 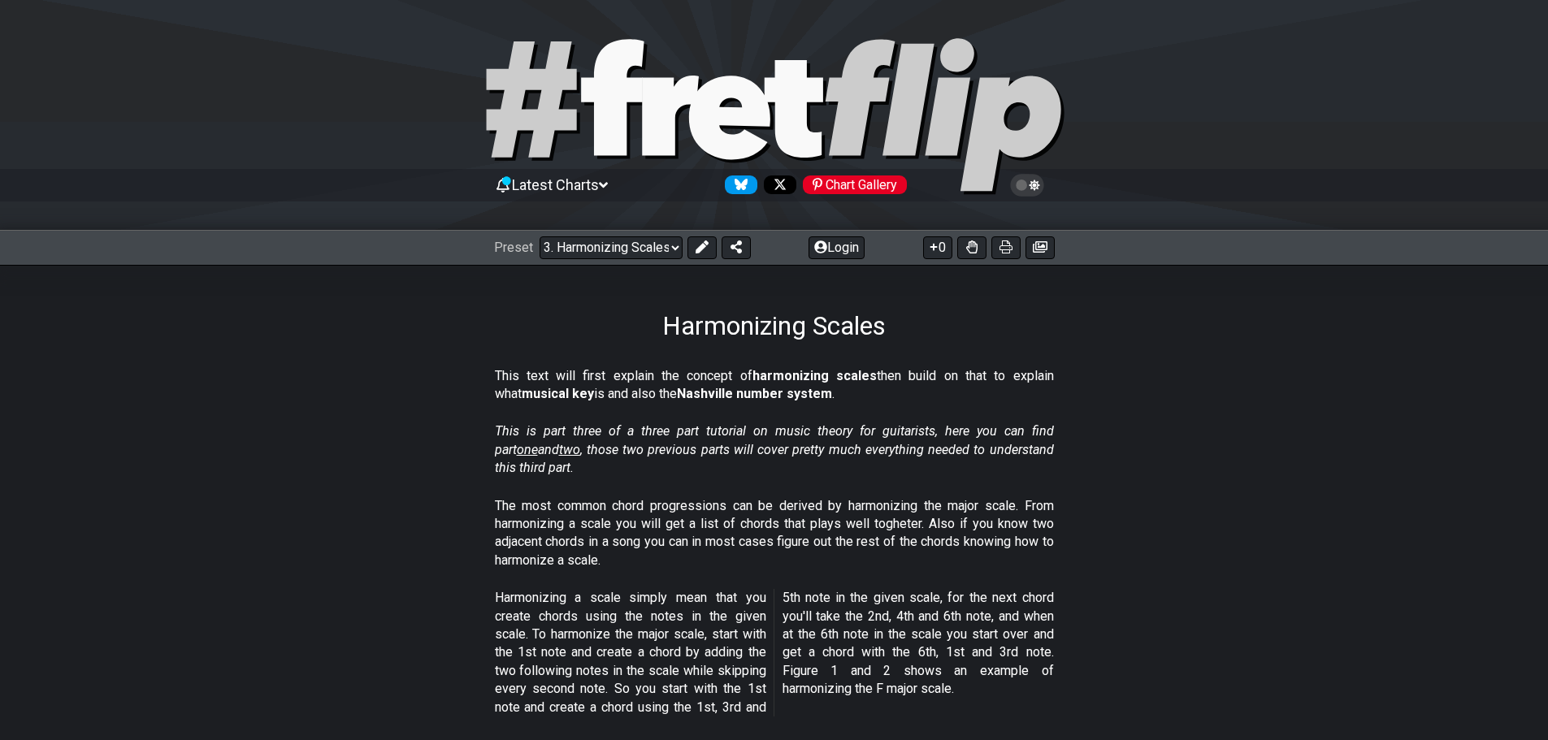 I want to click on button: Toggle Dexterity for all fretkits, so click(x=972, y=248).